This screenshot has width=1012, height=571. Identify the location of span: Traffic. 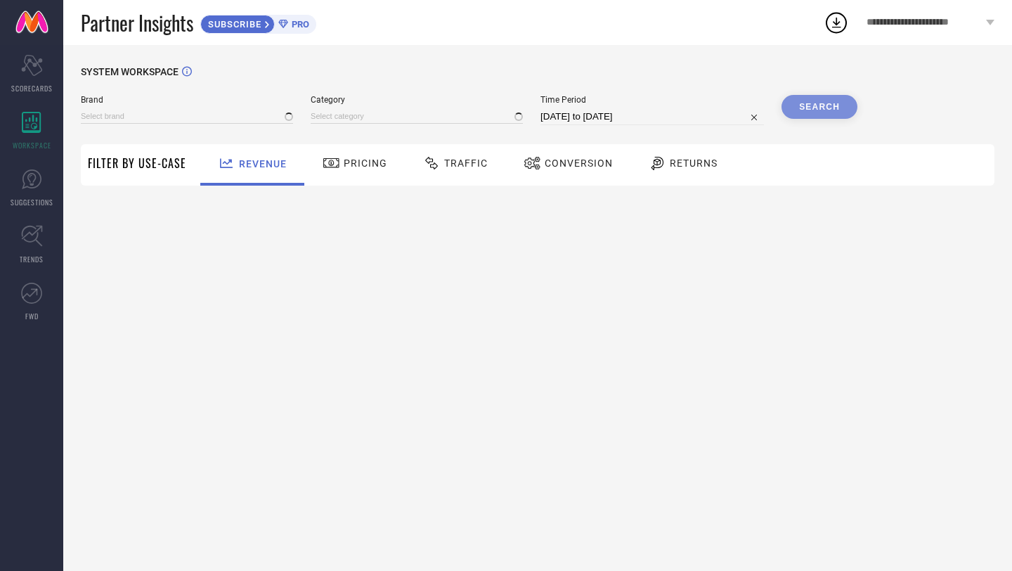
(466, 163).